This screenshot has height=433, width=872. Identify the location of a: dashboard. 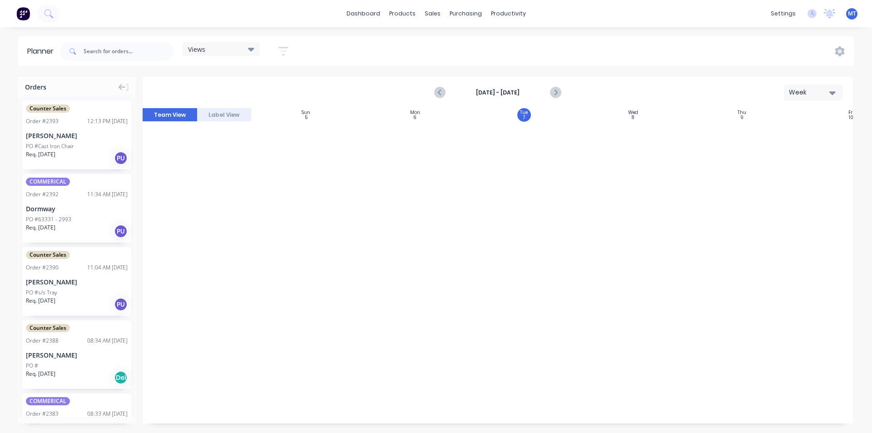
(363, 14).